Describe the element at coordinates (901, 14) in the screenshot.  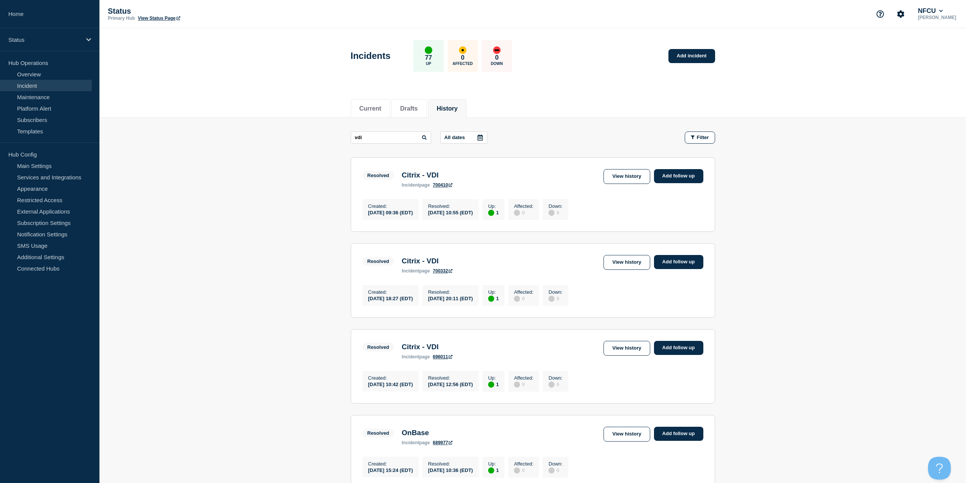
I see `button: Account settings` at that location.